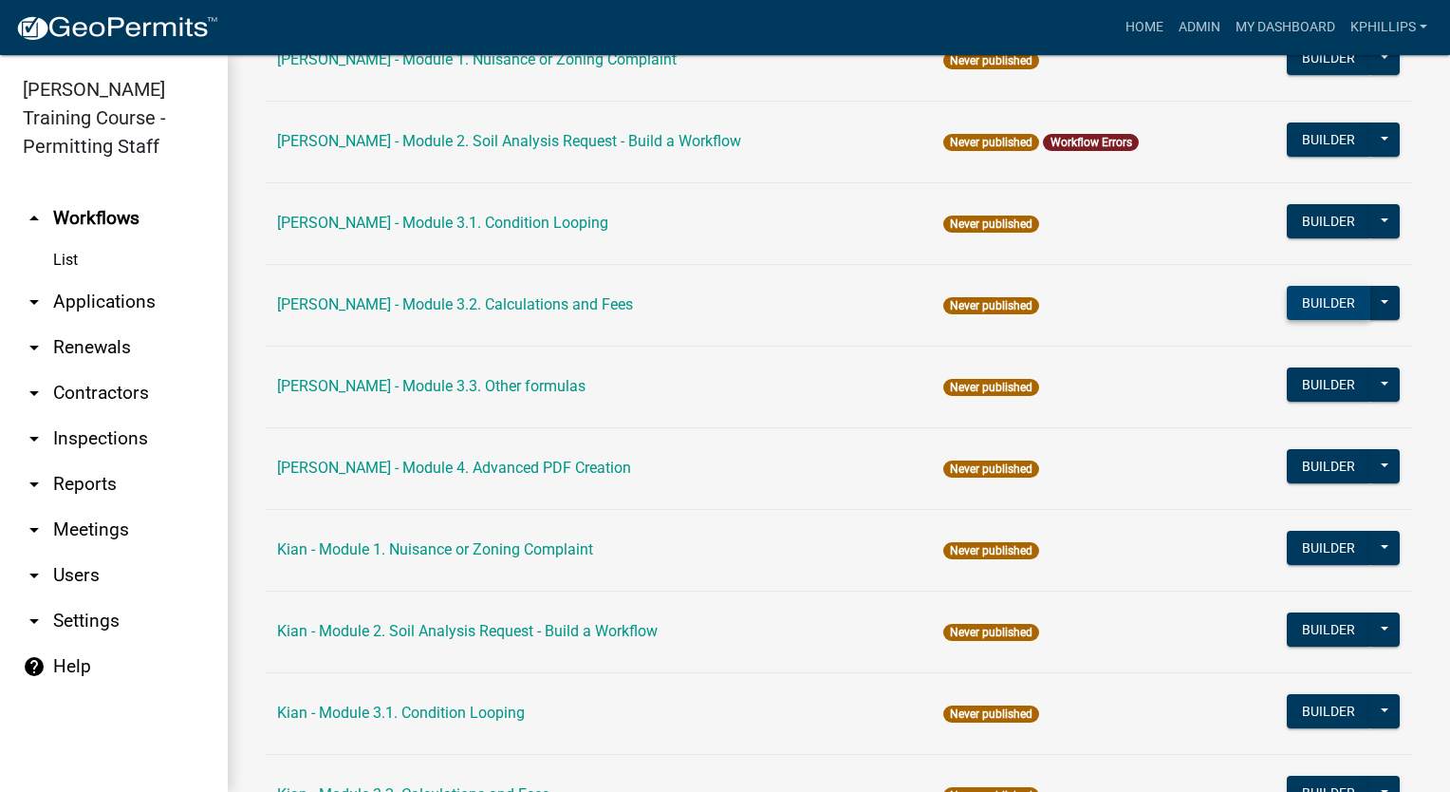 This screenshot has height=792, width=1450. I want to click on a: Admin, so click(1200, 28).